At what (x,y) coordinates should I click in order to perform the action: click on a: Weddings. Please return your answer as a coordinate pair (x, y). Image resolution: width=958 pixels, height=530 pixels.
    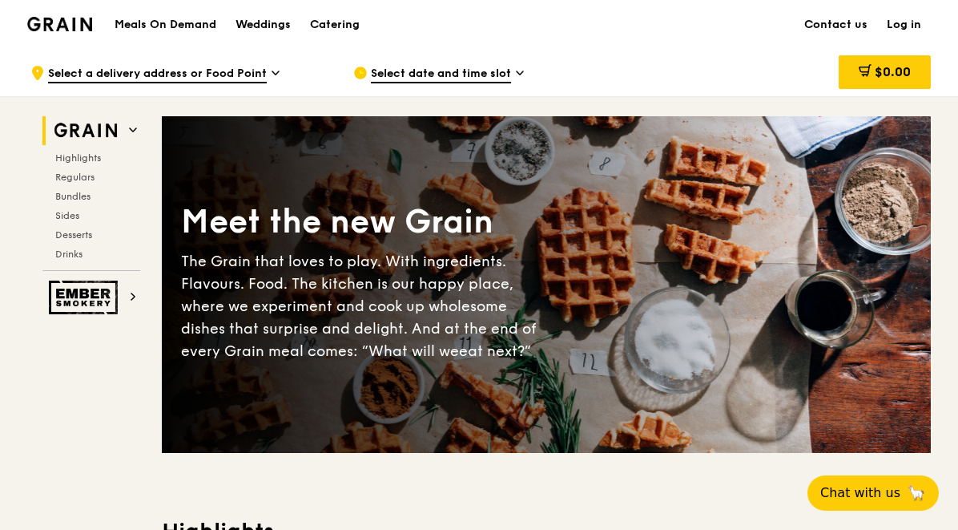
    Looking at the image, I should click on (263, 25).